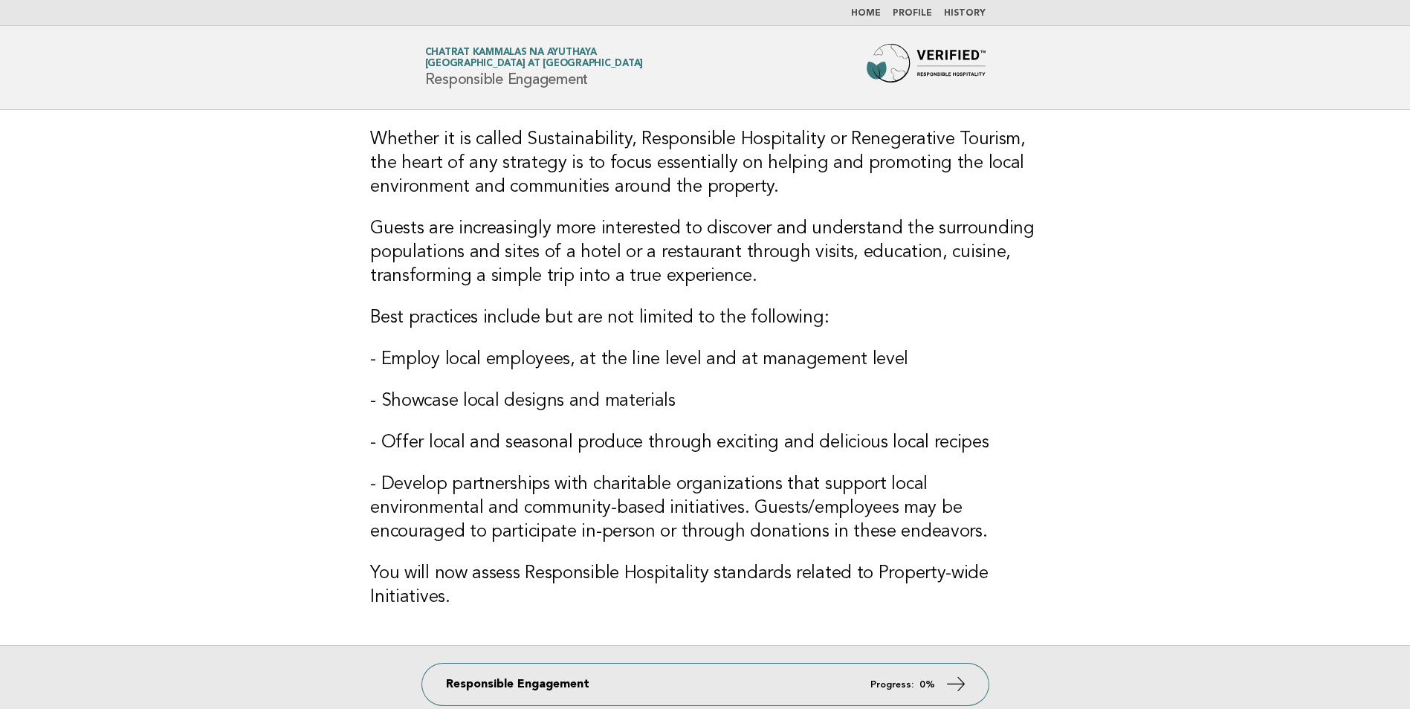 The width and height of the screenshot is (1410, 709). What do you see at coordinates (705, 164) in the screenshot?
I see `h3: Whether it is called Sustainability, Responsible Hospitality or Renegerative Tourism, the heart o...` at bounding box center [705, 164].